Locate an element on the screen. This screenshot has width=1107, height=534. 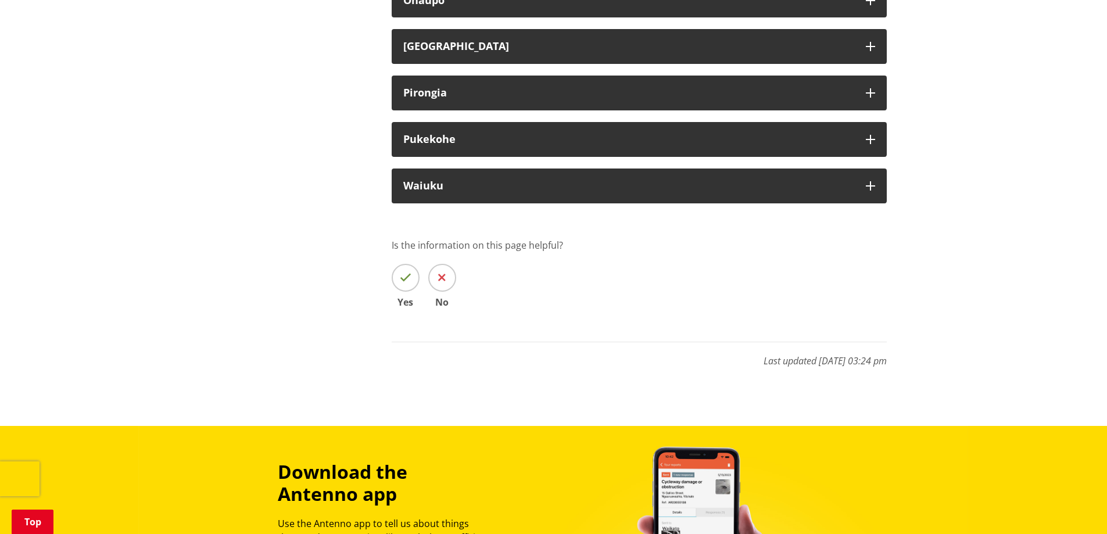
div: Pirongia is located at coordinates (629, 93).